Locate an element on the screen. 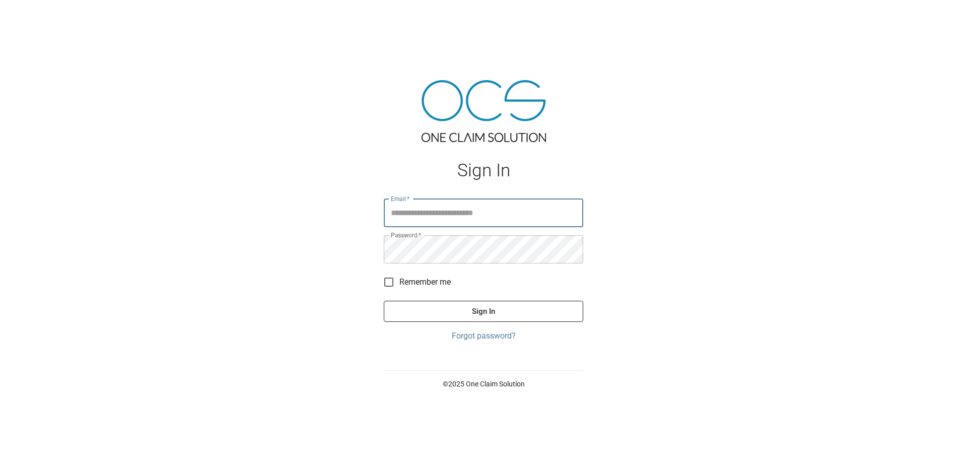 This screenshot has width=967, height=463. h1: Sign In is located at coordinates (484, 170).